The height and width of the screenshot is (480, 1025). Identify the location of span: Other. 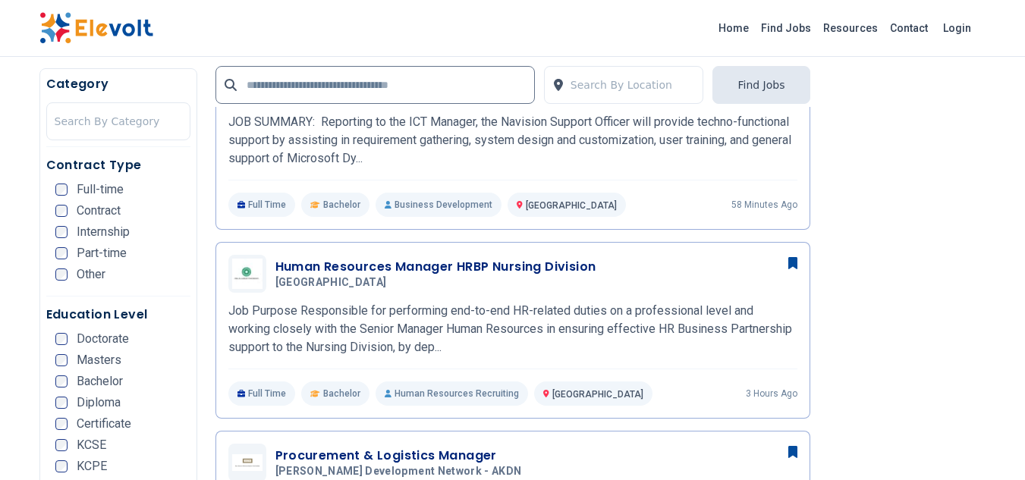
(91, 275).